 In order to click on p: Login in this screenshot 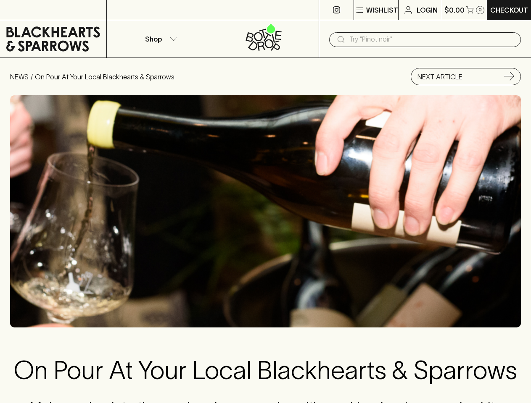, I will do `click(427, 10)`.